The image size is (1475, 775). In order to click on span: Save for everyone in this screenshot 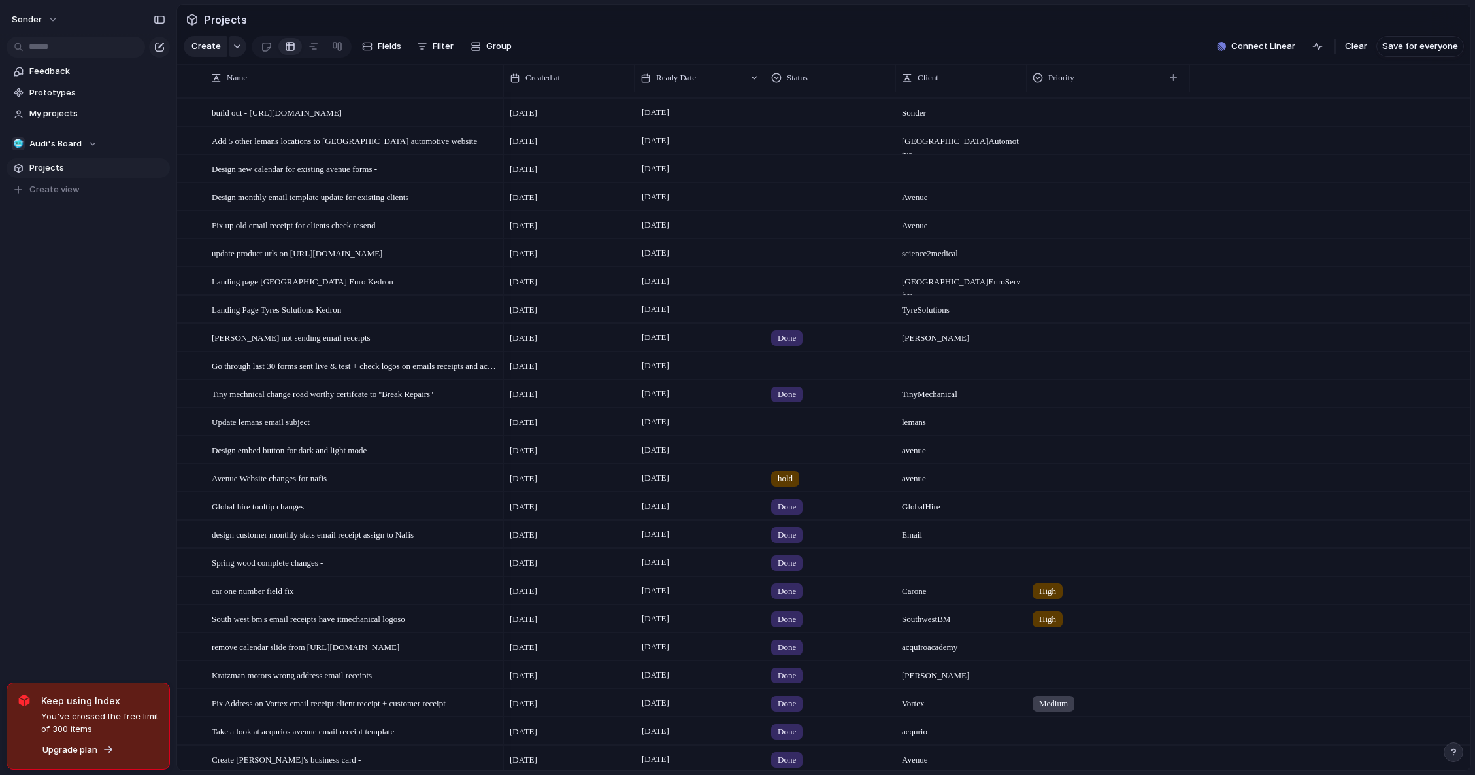, I will do `click(1420, 46)`.